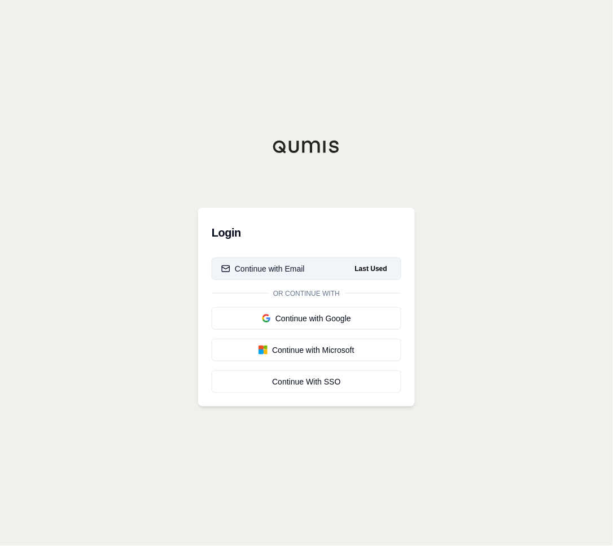 The image size is (613, 546). I want to click on button: Continue with EmailLast Used, so click(306, 269).